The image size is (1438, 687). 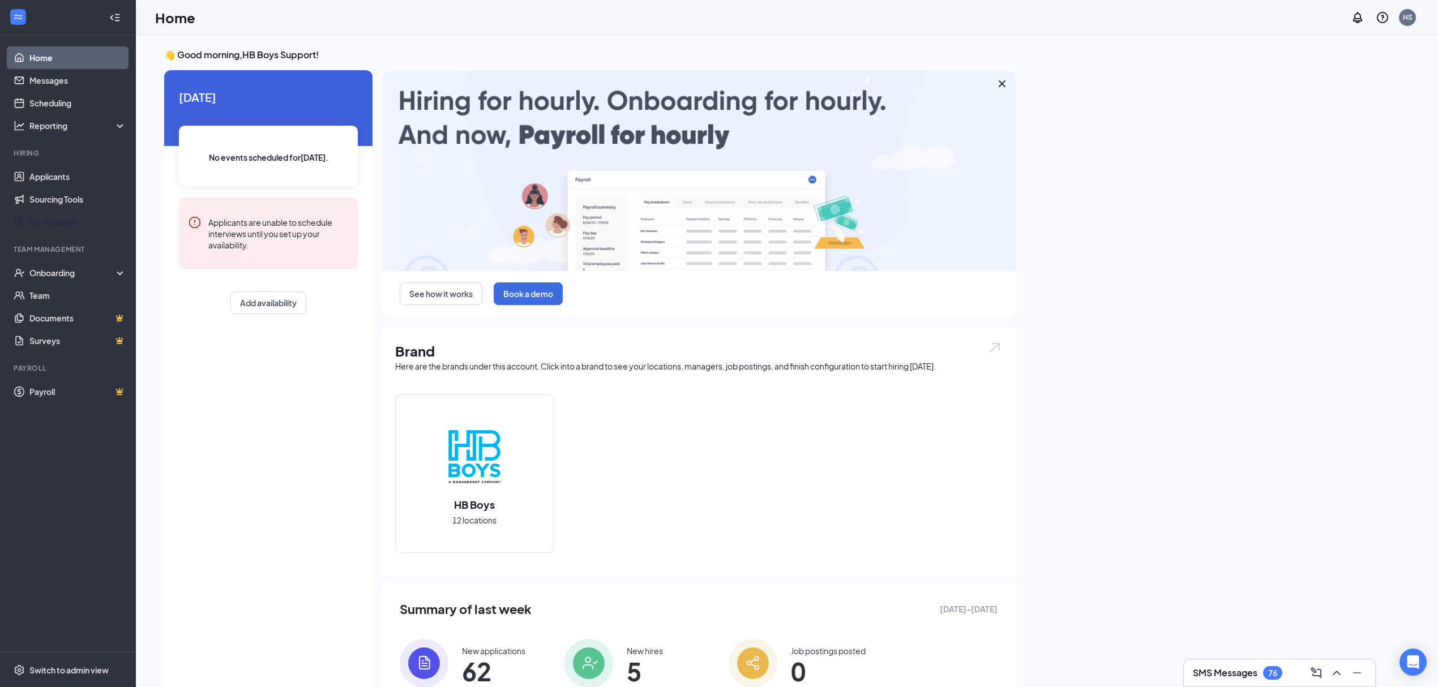 I want to click on div: Onboarding, so click(x=73, y=273).